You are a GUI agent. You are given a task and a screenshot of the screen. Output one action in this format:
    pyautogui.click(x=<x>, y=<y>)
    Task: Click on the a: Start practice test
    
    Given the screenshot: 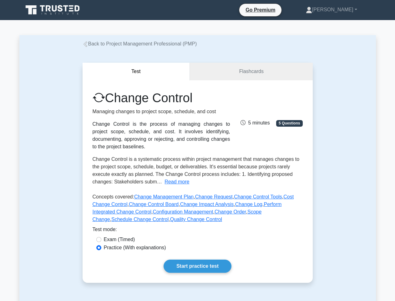 What is the action you would take?
    pyautogui.click(x=198, y=266)
    